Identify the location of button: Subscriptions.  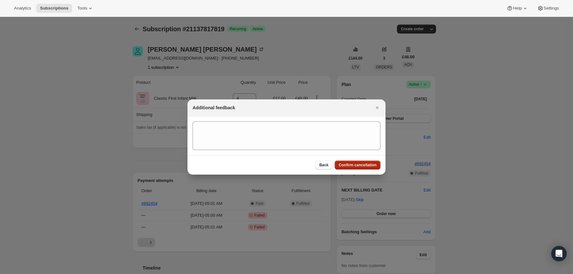
(54, 8).